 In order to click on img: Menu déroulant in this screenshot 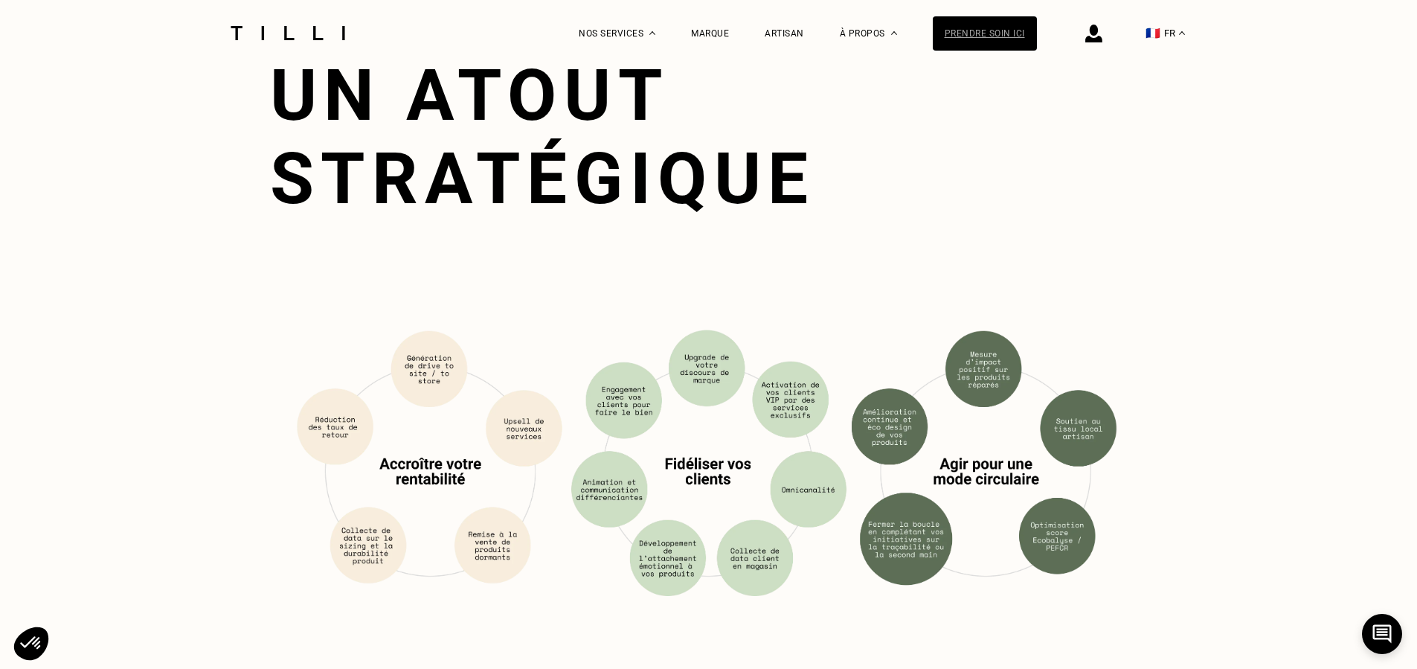, I will do `click(652, 33)`.